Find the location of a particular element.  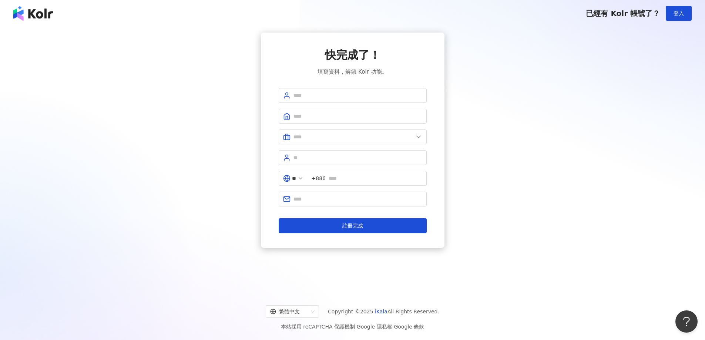

a: iKala is located at coordinates (381, 312).